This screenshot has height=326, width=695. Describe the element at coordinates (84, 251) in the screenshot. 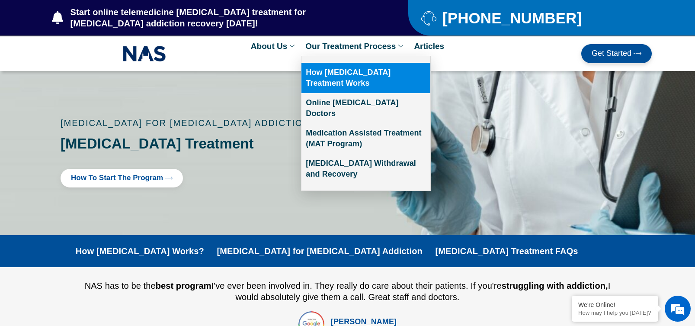

I see `textarea: Type your message and hit 'Enter'` at that location.